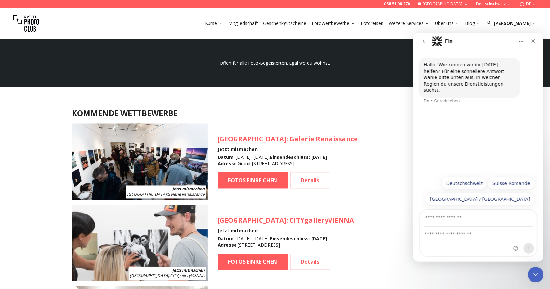  I want to click on button: Blog, so click(472, 23).